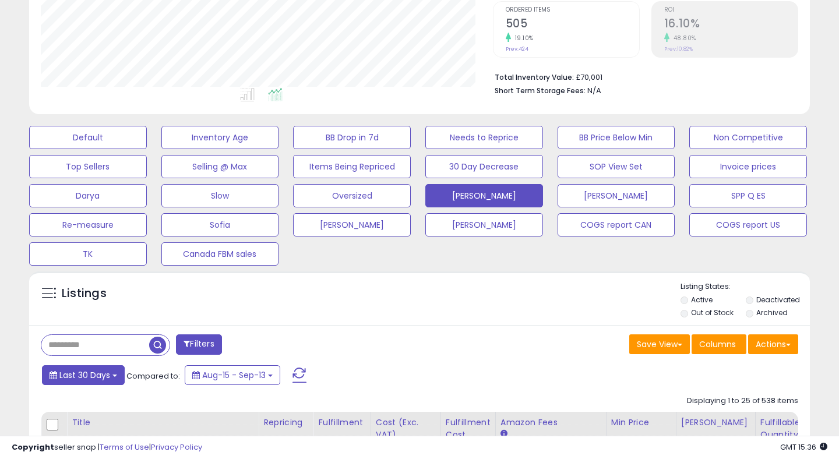 The height and width of the screenshot is (459, 839). Describe the element at coordinates (484, 138) in the screenshot. I see `button: Needs to Reprice` at that location.